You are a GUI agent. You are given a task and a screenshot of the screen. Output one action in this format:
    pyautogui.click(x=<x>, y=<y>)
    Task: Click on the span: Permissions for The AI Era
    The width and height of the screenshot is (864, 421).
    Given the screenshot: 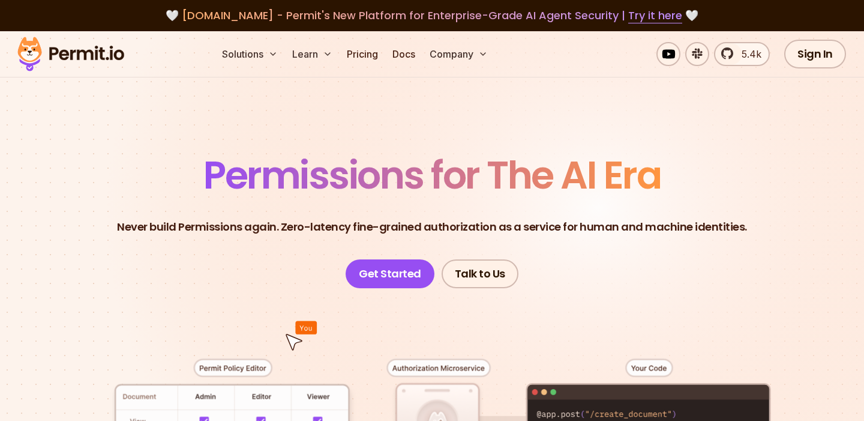 What is the action you would take?
    pyautogui.click(x=432, y=175)
    